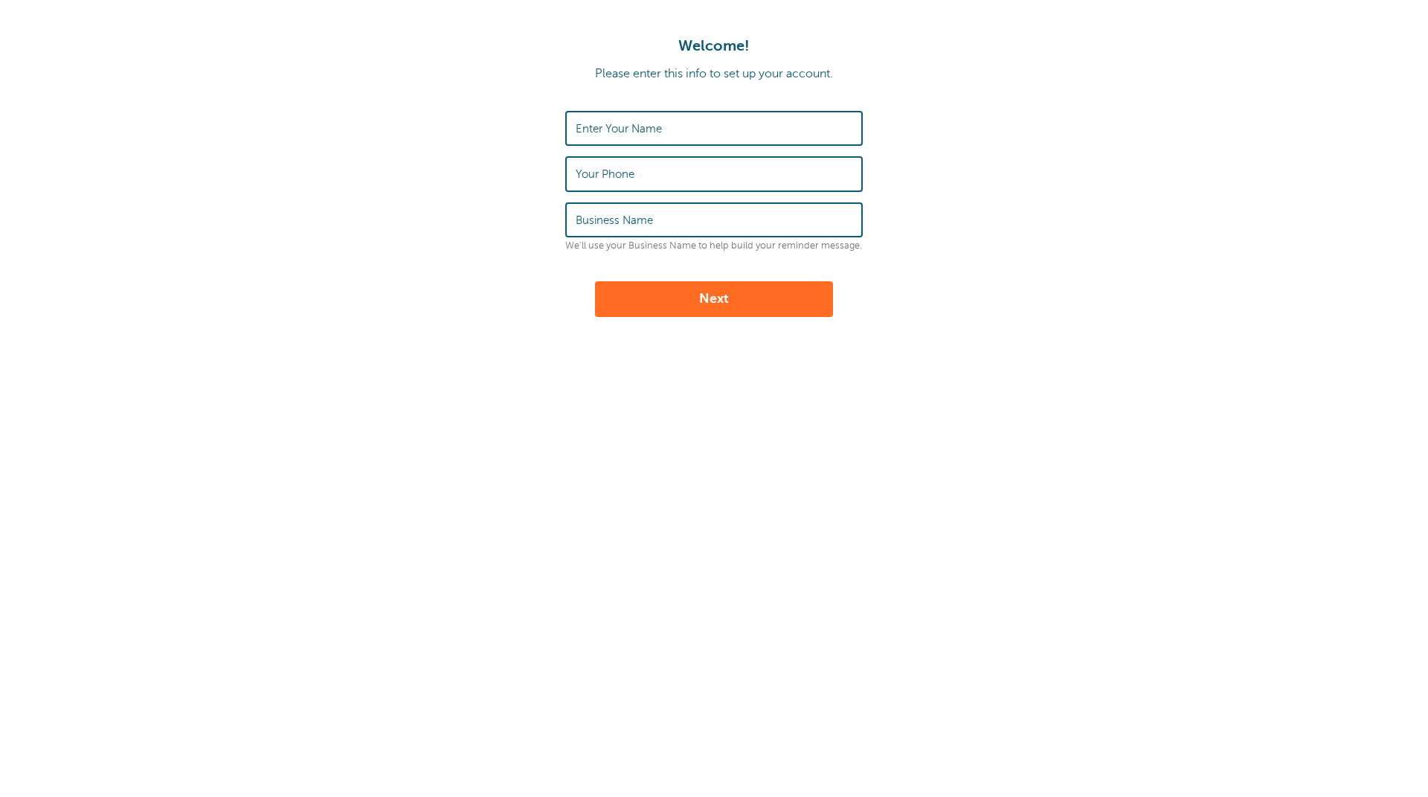 The image size is (1428, 797). Describe the element at coordinates (614, 220) in the screenshot. I see `label: Business Name` at that location.